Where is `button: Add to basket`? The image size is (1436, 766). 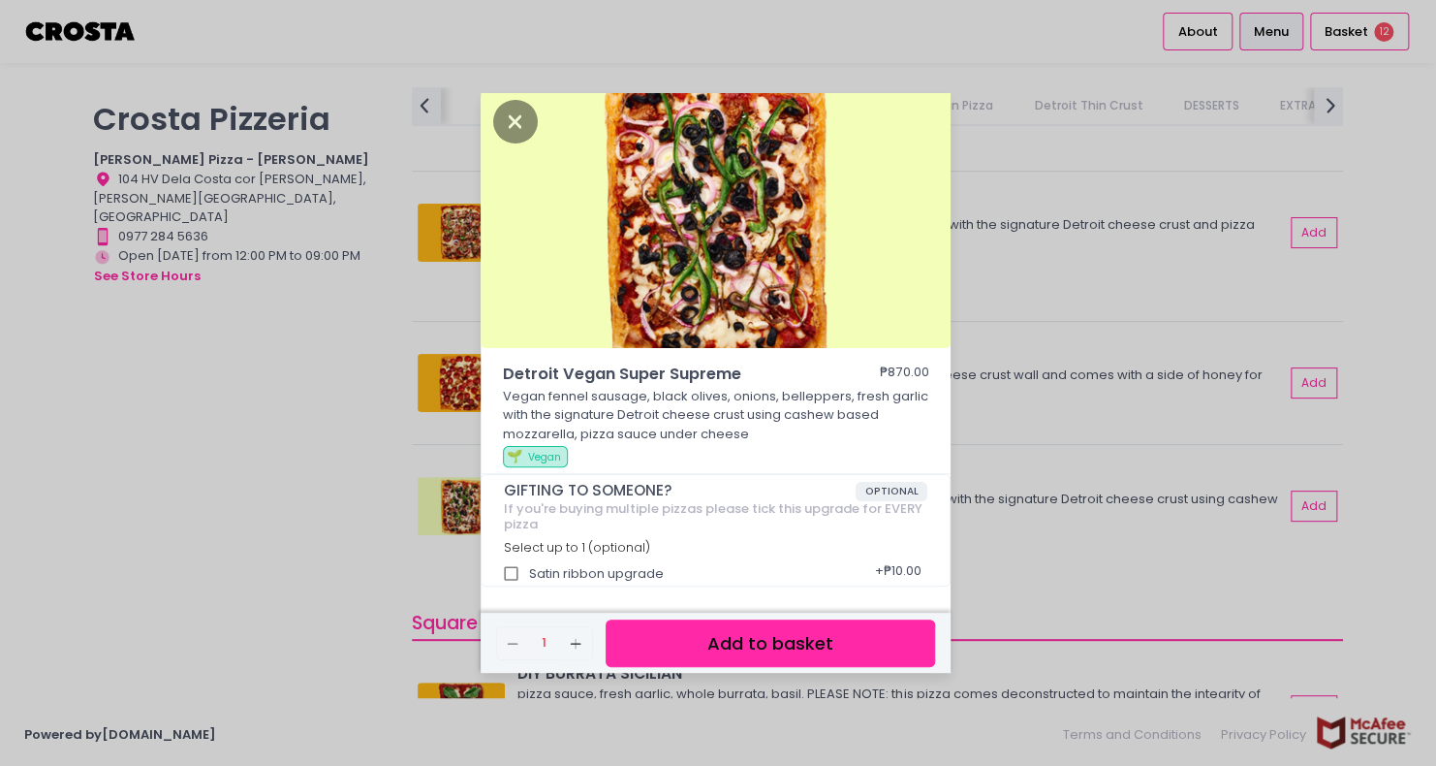 button: Add to basket is located at coordinates (771, 643).